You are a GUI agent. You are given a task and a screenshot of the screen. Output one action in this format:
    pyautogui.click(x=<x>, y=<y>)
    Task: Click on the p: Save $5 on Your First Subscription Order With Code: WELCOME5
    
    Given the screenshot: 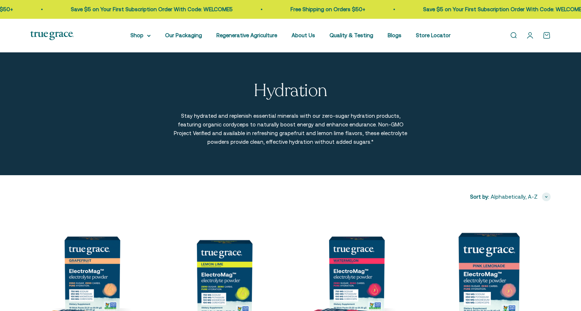 What is the action you would take?
    pyautogui.click(x=151, y=9)
    